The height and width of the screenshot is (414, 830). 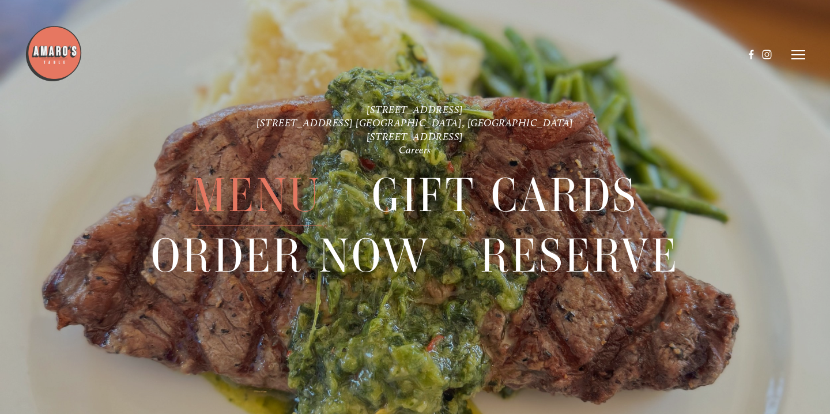 I want to click on span: Gift Cards, so click(x=505, y=195).